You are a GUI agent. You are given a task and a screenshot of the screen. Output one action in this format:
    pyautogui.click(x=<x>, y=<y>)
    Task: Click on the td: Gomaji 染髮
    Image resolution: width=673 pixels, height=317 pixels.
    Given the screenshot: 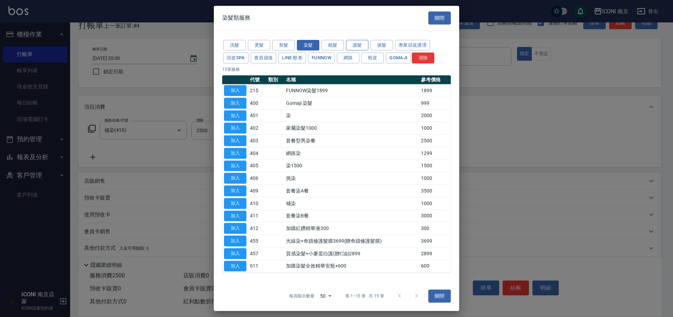 What is the action you would take?
    pyautogui.click(x=352, y=103)
    